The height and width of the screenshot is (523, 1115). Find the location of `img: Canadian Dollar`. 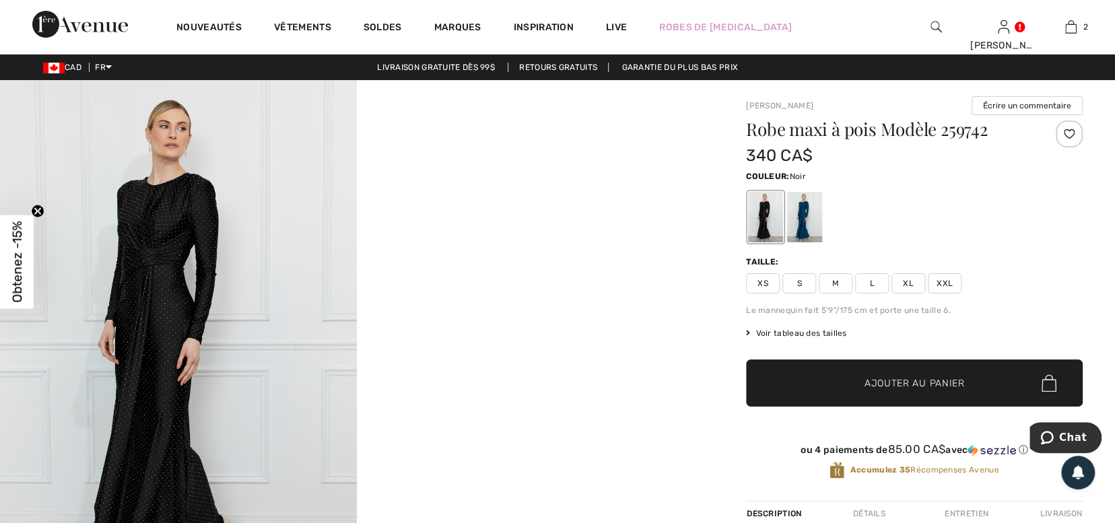

img: Canadian Dollar is located at coordinates (54, 68).